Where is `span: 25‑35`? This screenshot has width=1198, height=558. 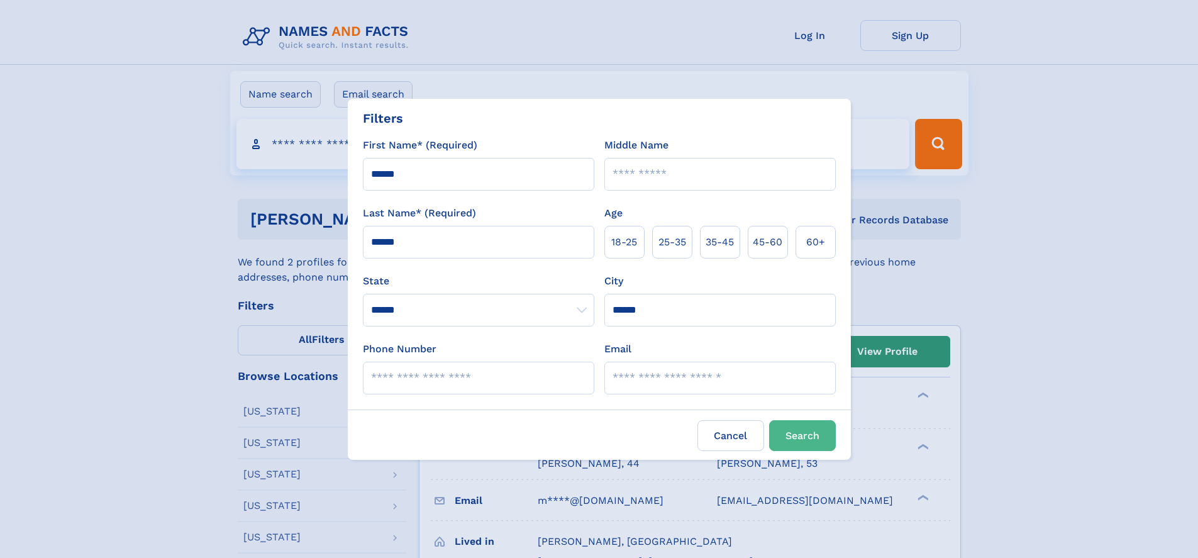 span: 25‑35 is located at coordinates (672, 242).